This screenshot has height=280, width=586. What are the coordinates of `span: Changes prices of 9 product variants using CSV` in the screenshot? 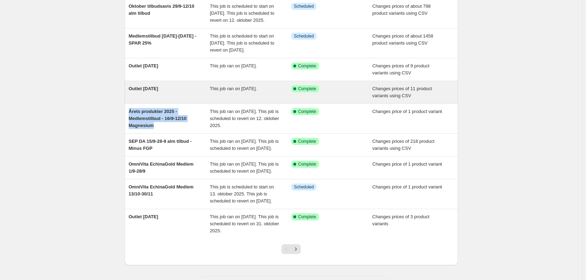 It's located at (401, 69).